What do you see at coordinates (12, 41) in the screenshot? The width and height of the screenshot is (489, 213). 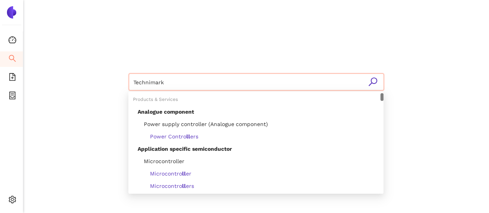 I see `span: dashboard` at bounding box center [12, 41].